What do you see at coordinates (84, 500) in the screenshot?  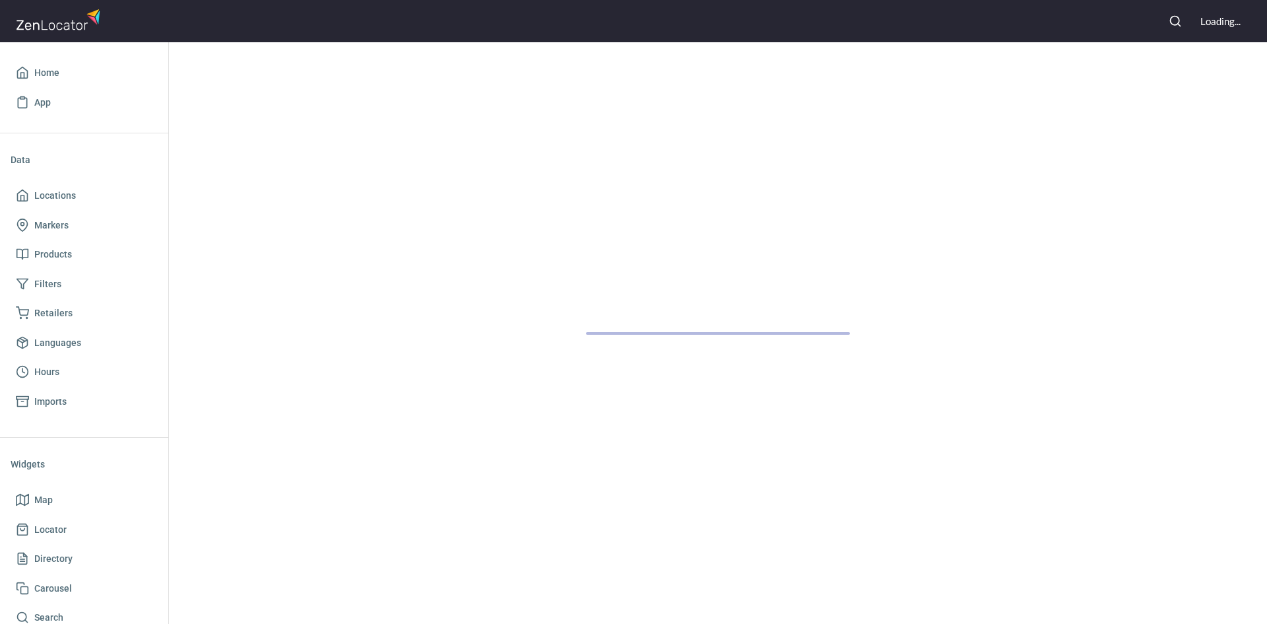 I see `a: Map` at bounding box center [84, 500].